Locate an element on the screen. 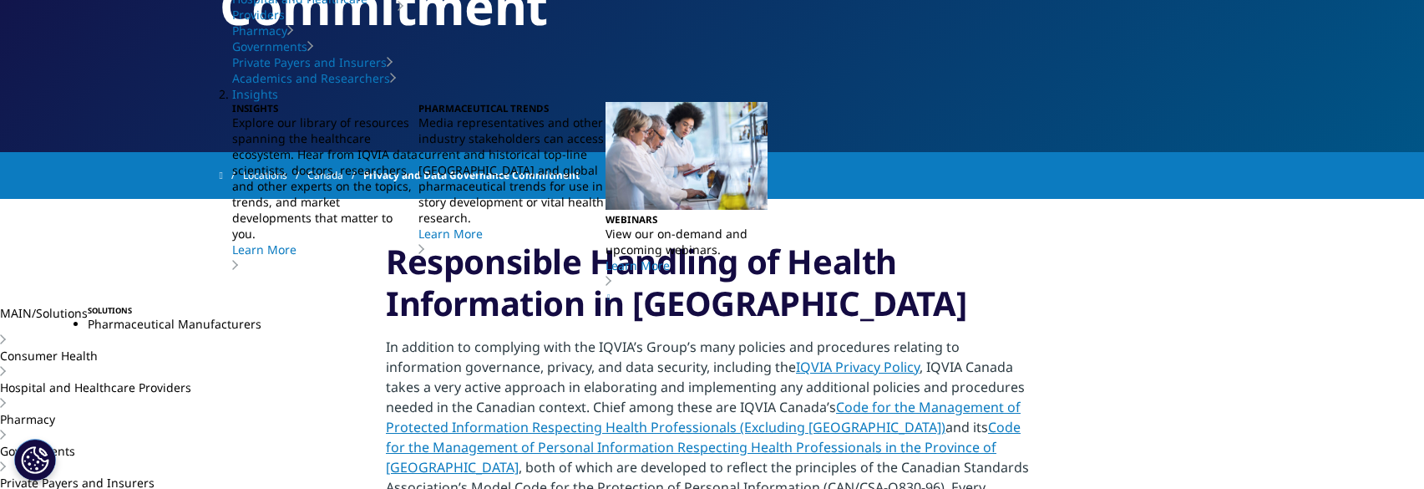 The image size is (1424, 489). h5: WEBINARS is located at coordinates (687, 219).